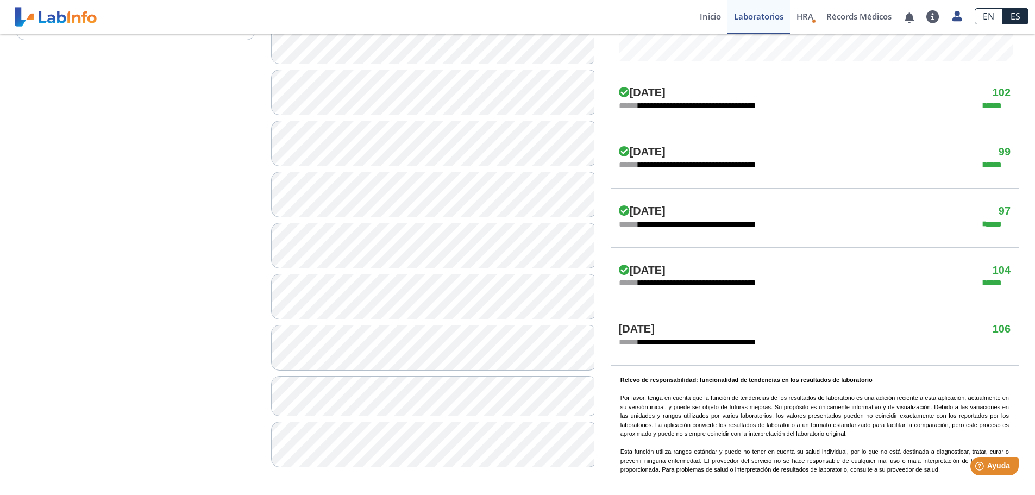 This screenshot has width=1035, height=495. I want to click on p: Por favor, tenga en cuenta que la función de tendencias de los resultados de laboratorio es una a..., so click(814, 425).